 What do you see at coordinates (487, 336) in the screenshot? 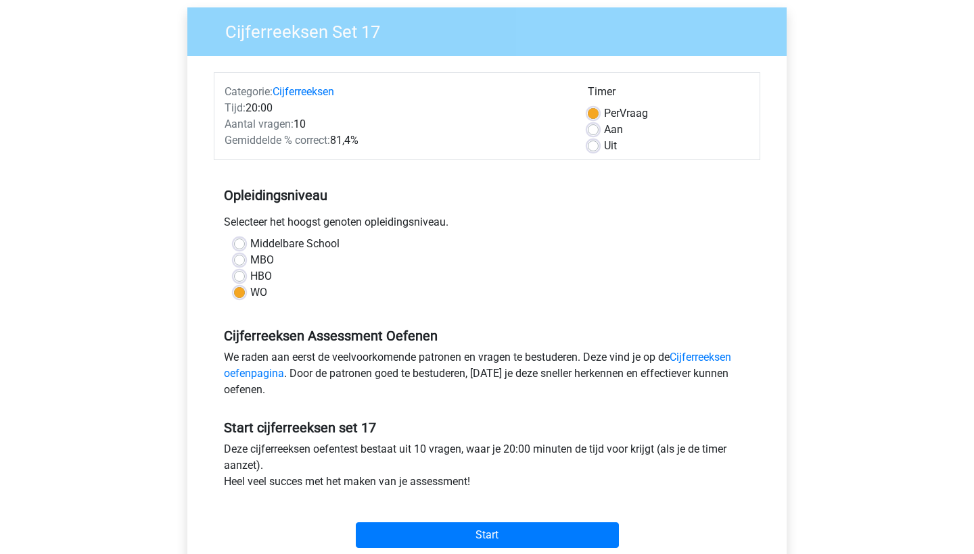
I see `h5: Cijferreeksen Assessment Oefenen` at bounding box center [487, 336].